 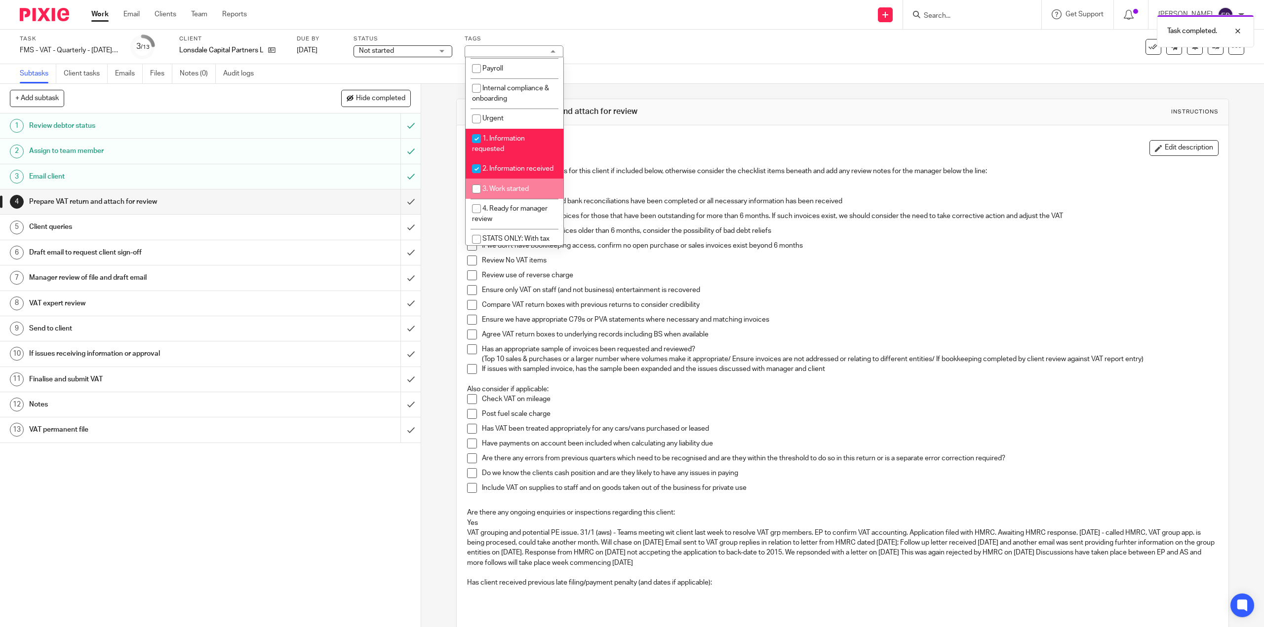 What do you see at coordinates (150, 405) in the screenshot?
I see `h1: Notes` at bounding box center [150, 405].